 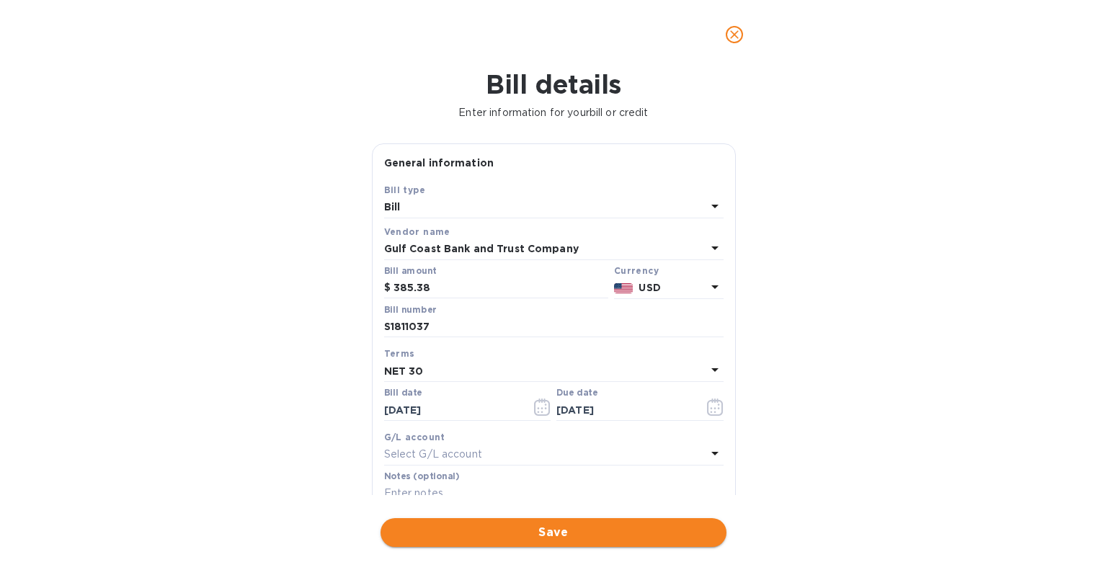 I want to click on input: $ Enter bill amount, so click(x=501, y=288).